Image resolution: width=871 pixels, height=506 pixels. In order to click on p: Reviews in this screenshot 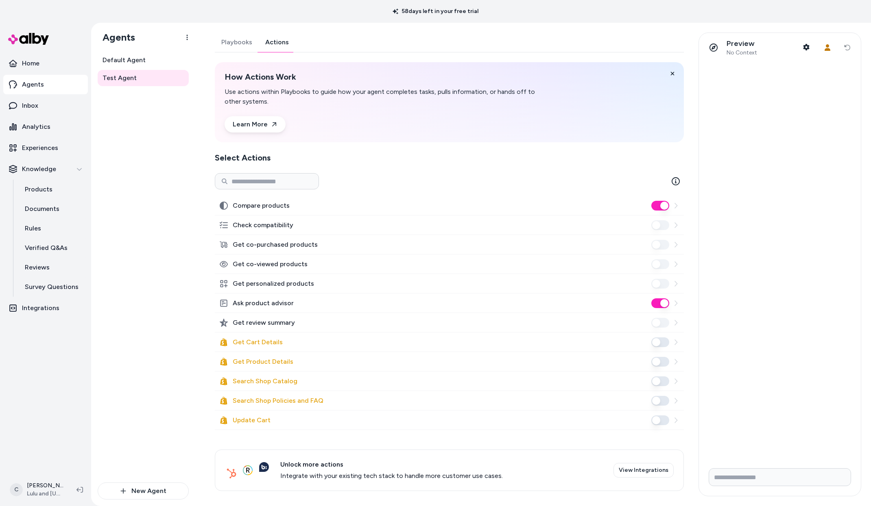, I will do `click(37, 268)`.